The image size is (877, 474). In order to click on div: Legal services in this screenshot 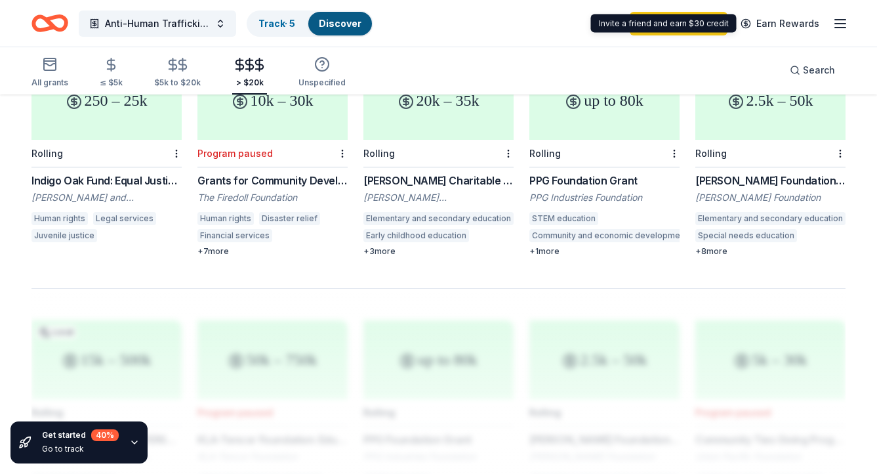, I will do `click(125, 218)`.